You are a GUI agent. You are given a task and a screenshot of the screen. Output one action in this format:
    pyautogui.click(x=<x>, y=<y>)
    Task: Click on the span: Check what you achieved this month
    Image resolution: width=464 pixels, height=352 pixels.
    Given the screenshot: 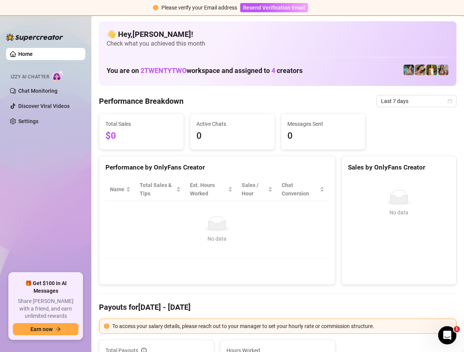 What is the action you would take?
    pyautogui.click(x=277, y=44)
    